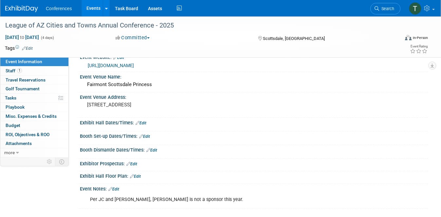 The image size is (441, 217). What do you see at coordinates (253, 149) in the screenshot?
I see `div: Booth Dismantle Dates/Times:` at bounding box center [253, 149].